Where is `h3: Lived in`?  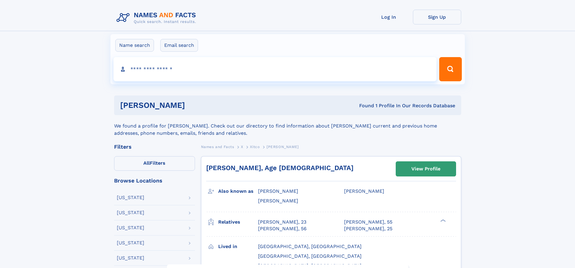 h3: Lived in is located at coordinates (238, 246).